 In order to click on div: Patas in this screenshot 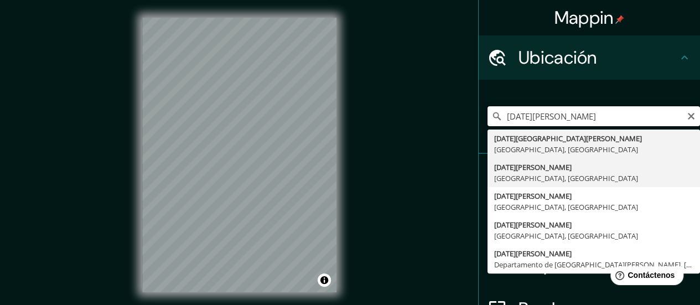, I will do `click(589, 176)`.